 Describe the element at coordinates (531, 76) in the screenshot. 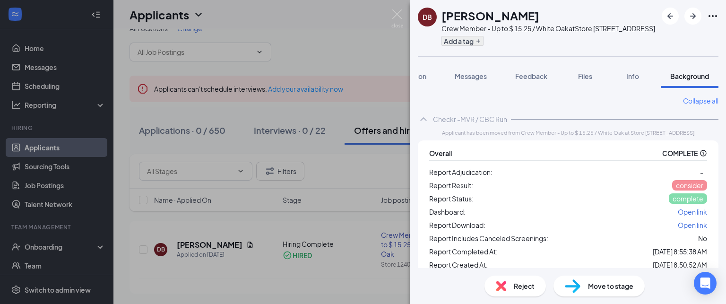

I see `span: Feedback` at that location.